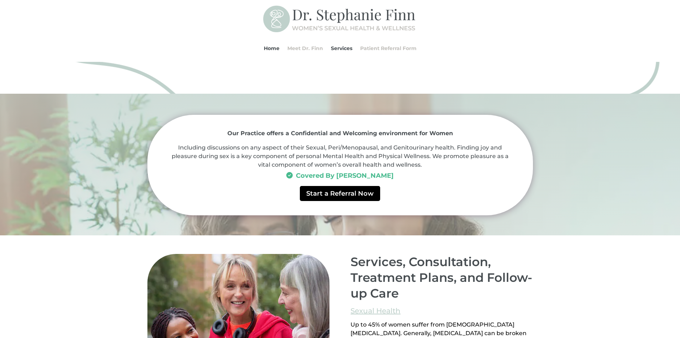 This screenshot has height=338, width=680. Describe the element at coordinates (340, 133) in the screenshot. I see `strong: Our Practice offers a Confidential and Welcoming environment for Women` at that location.